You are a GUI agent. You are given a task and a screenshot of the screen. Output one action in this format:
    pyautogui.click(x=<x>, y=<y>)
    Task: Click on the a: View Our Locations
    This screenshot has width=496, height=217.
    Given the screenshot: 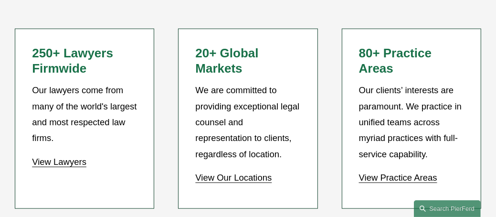 What is the action you would take?
    pyautogui.click(x=234, y=177)
    